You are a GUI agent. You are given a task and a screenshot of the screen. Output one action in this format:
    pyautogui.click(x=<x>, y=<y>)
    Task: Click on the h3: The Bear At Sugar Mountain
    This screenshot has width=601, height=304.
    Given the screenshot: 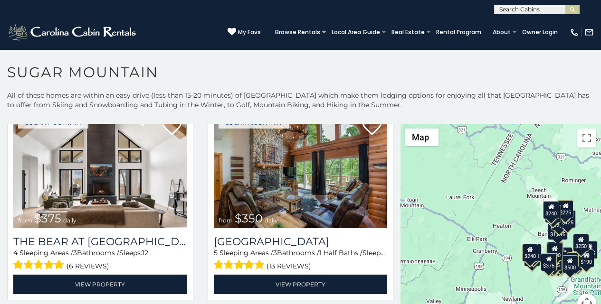 What is the action you would take?
    pyautogui.click(x=100, y=242)
    